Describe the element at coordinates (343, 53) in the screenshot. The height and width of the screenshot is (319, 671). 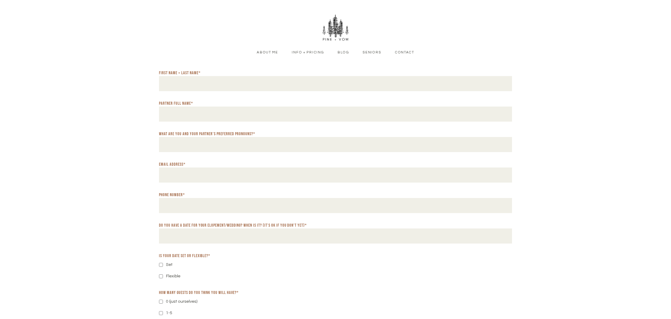
I see `a: Blog` at that location.